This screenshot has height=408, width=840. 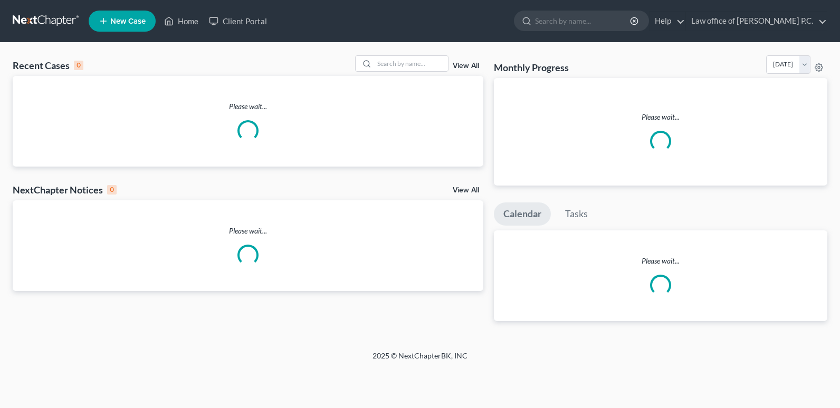 What do you see at coordinates (531, 68) in the screenshot?
I see `h3: Monthly Progress` at bounding box center [531, 68].